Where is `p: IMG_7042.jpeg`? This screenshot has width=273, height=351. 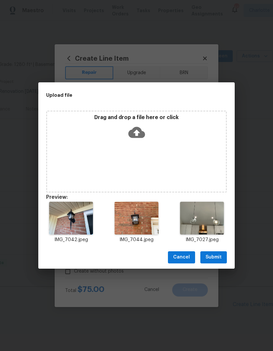
p: IMG_7042.jpeg is located at coordinates (71, 240).